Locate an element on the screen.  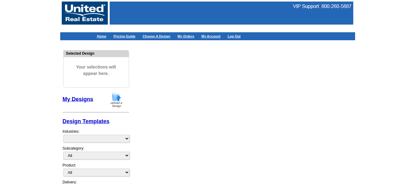
a: My Orders is located at coordinates (186, 36).